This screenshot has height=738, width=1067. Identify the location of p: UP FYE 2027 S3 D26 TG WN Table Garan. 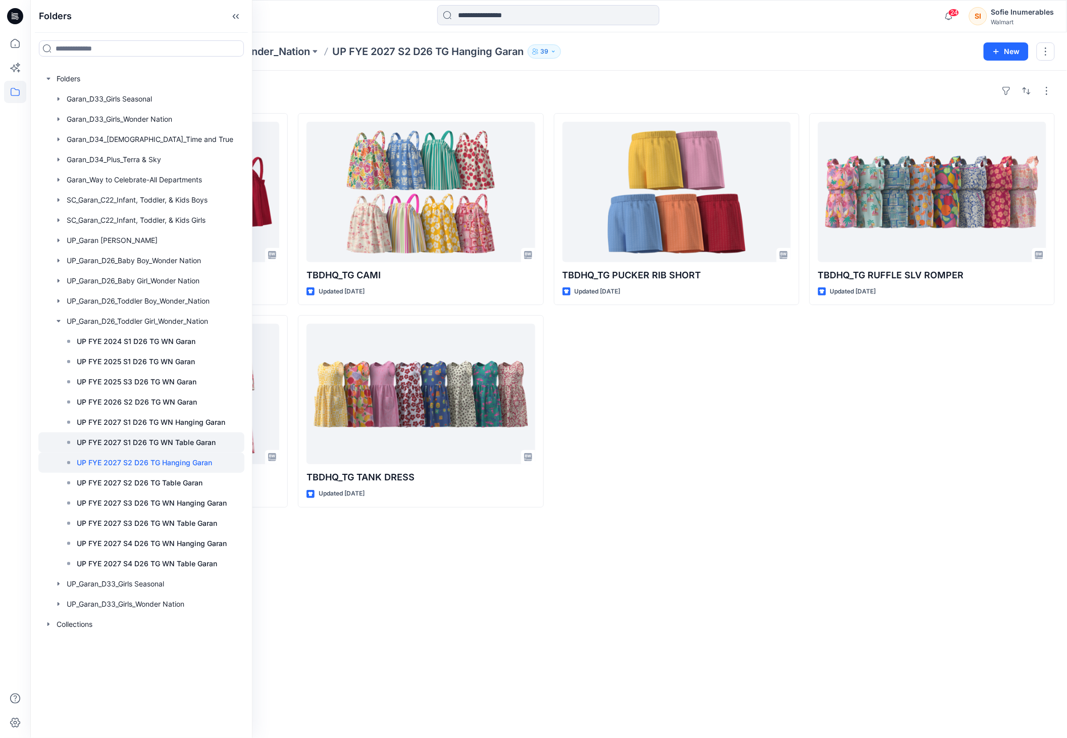
(147, 523).